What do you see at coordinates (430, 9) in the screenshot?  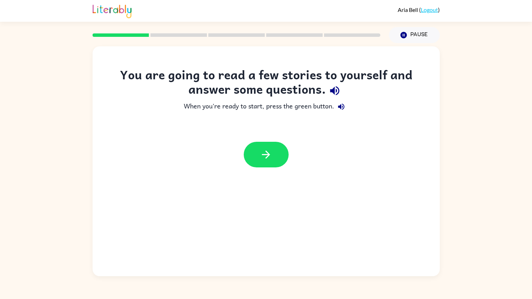 I see `a: Logout` at bounding box center [430, 9].